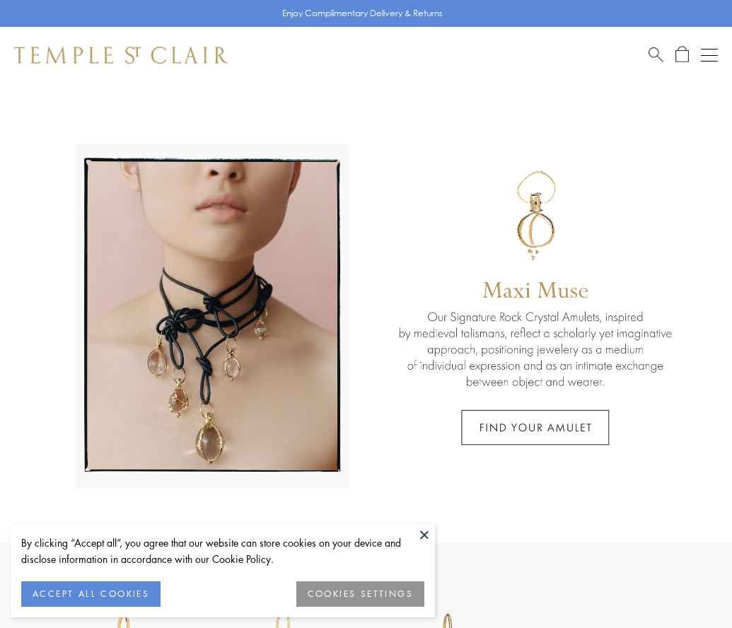 The image size is (732, 628). What do you see at coordinates (223, 551) in the screenshot?
I see `div: By clicking “Accept all”, you agree that our website can store cookies on your device and disclos...` at bounding box center [223, 551].